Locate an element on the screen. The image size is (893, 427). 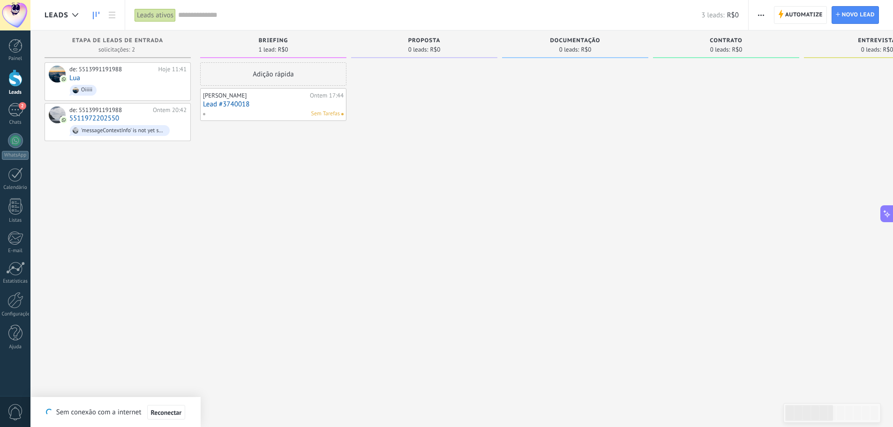
button: Reconectar is located at coordinates (166, 413).